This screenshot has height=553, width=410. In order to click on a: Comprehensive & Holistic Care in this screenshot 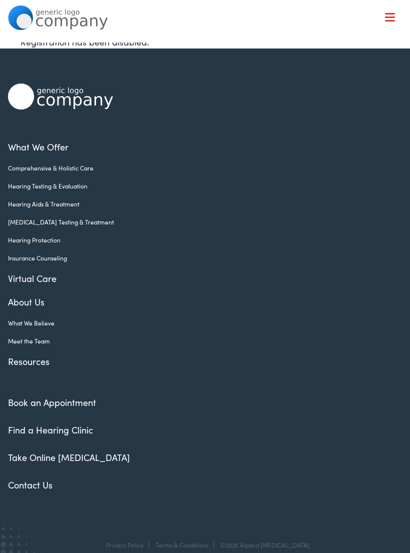, I will do `click(197, 168)`.